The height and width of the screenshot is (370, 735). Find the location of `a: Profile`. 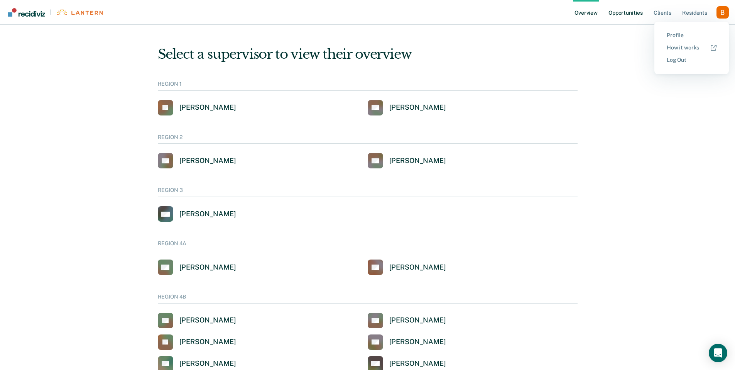

a: Profile is located at coordinates (691, 35).